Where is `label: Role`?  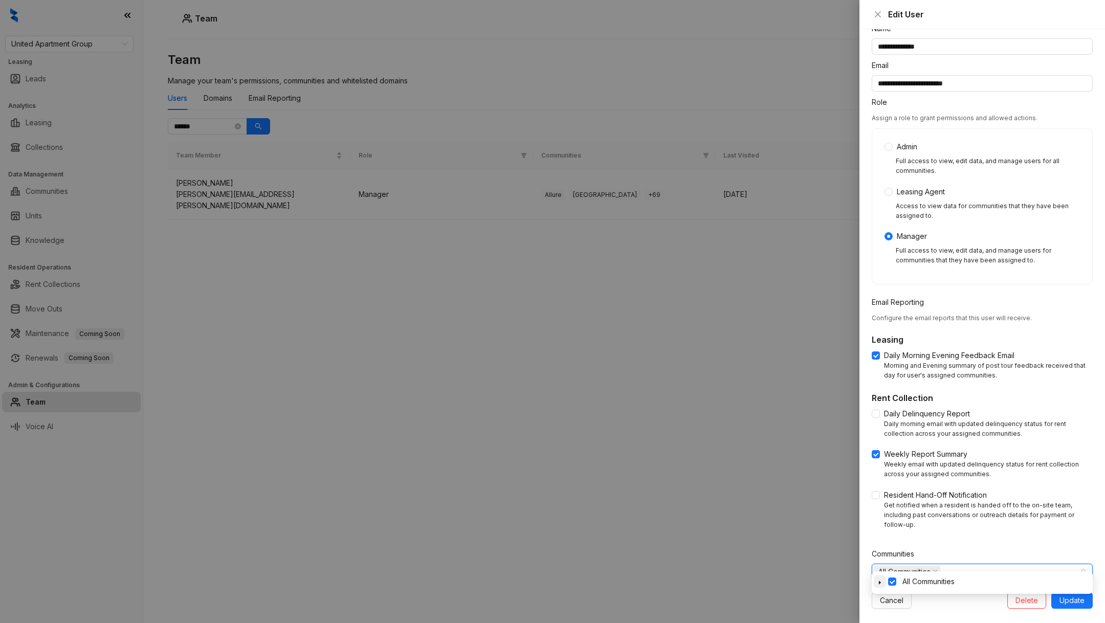 label: Role is located at coordinates (882, 102).